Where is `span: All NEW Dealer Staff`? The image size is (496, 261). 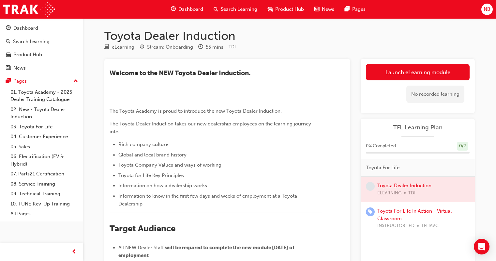 span: All NEW Dealer Staff is located at coordinates (141, 247).